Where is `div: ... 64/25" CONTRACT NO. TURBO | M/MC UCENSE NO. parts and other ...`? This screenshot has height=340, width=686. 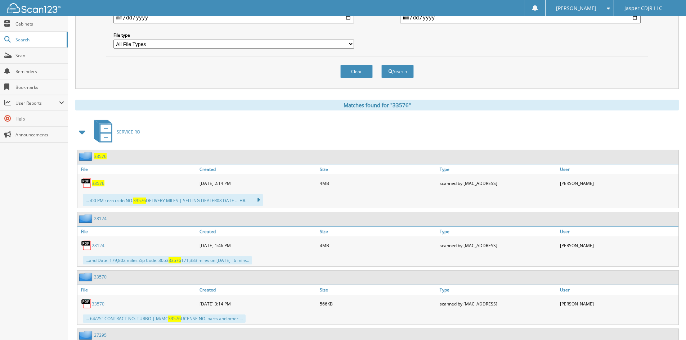
div: ... 64/25" CONTRACT NO. TURBO | M/MC UCENSE NO. parts and other ... is located at coordinates (164, 319).